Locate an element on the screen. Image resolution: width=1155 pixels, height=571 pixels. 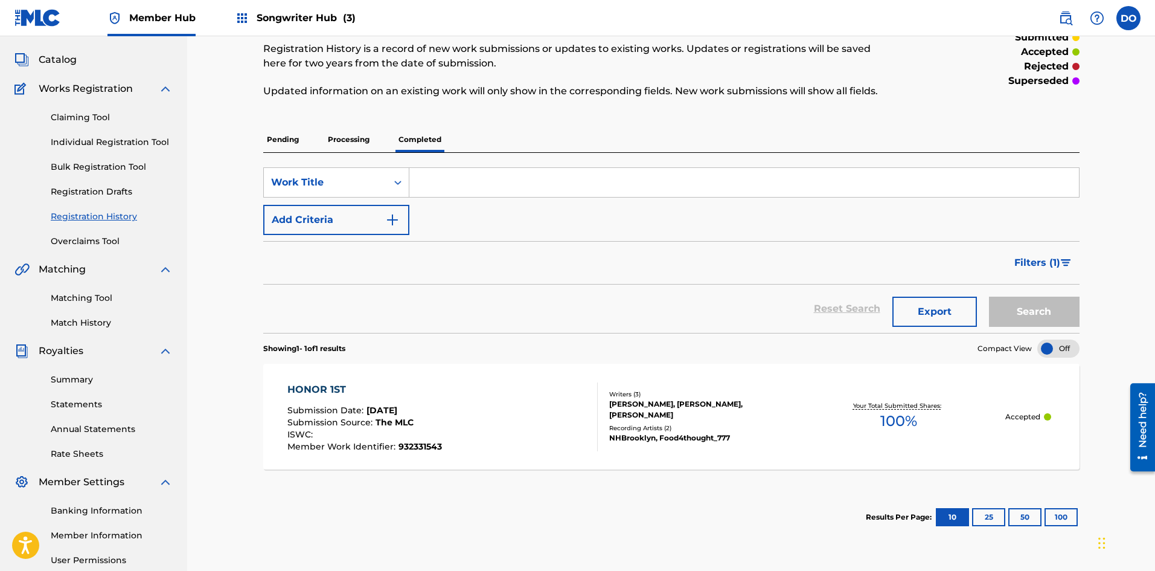
div: Writers ( 3 ) is located at coordinates (701, 394).